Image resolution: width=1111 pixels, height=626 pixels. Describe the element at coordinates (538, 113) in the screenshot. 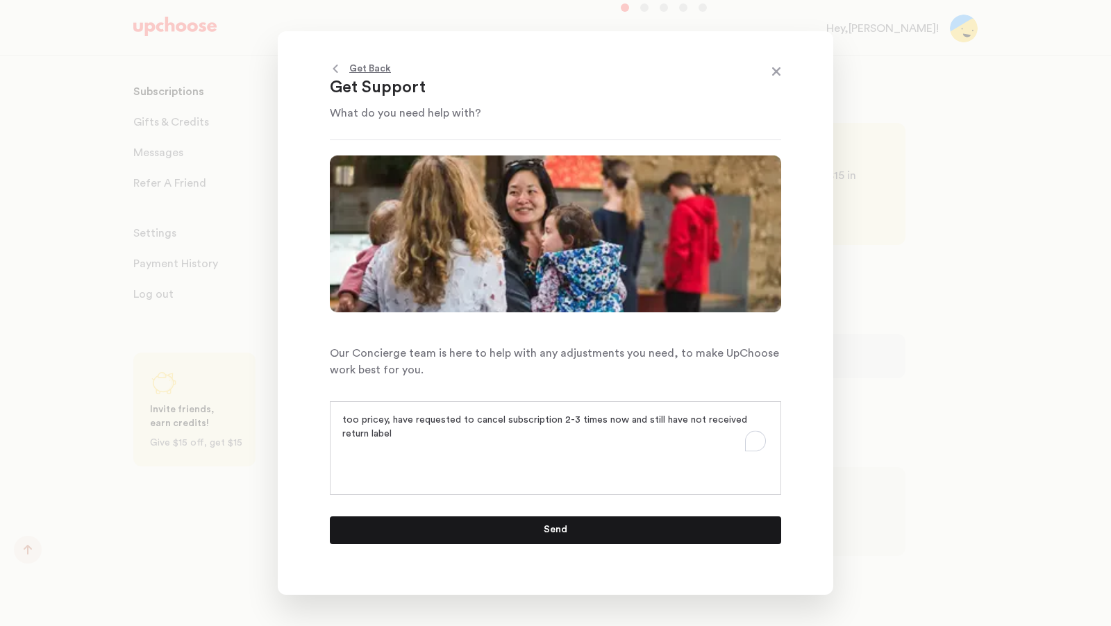

I see `p: What do you need help with?` at that location.